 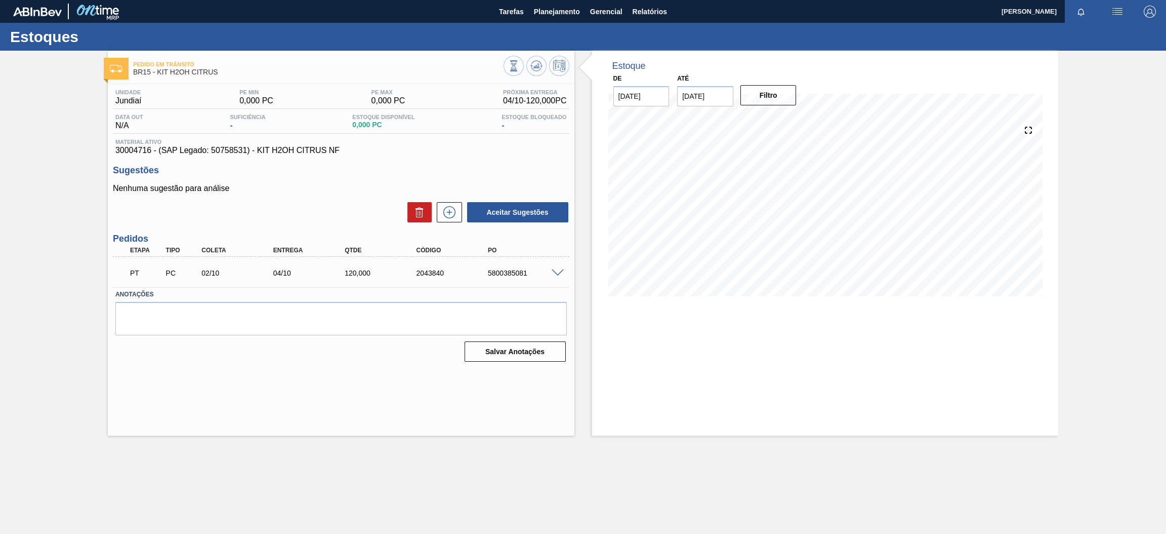 I want to click on p: PT, so click(x=147, y=273).